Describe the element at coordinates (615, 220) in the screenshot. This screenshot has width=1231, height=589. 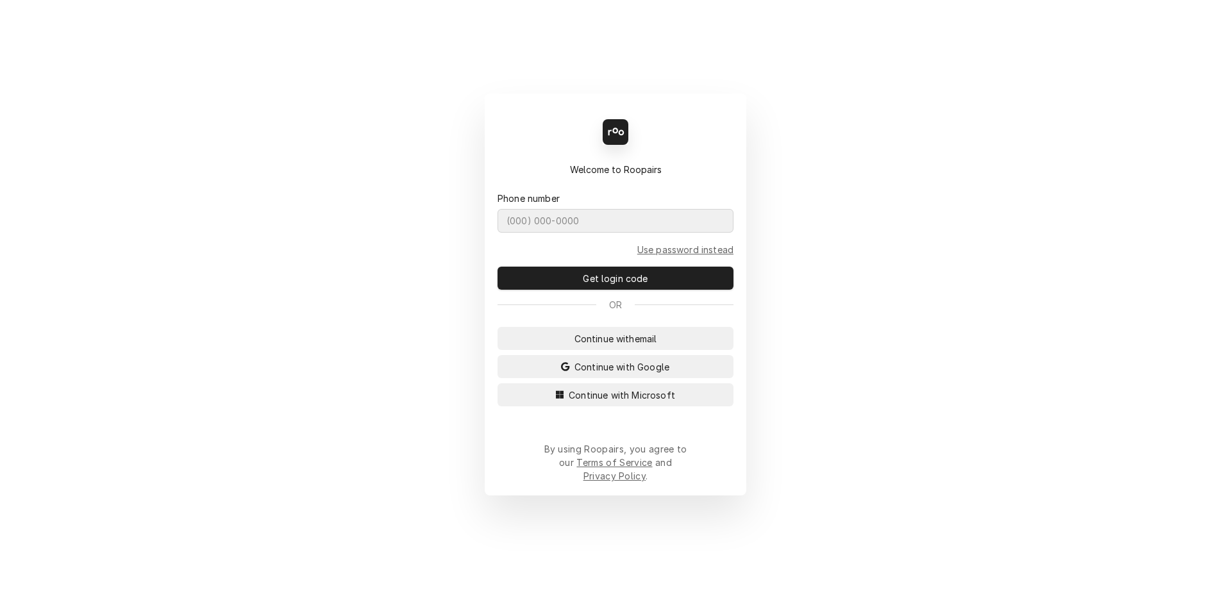
I see `input: (000) 000-0000` at that location.